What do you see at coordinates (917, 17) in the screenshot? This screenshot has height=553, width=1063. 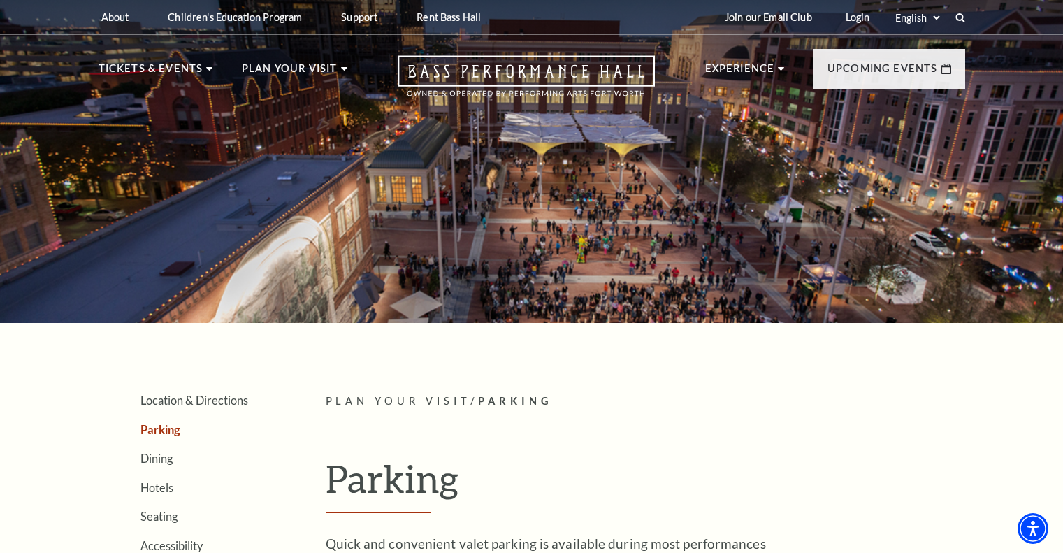 I see `select: Select:` at bounding box center [917, 17].